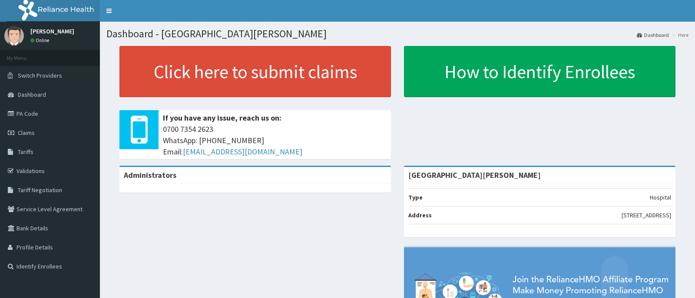 This screenshot has height=298, width=695. I want to click on span: Tariff Negotiation, so click(40, 190).